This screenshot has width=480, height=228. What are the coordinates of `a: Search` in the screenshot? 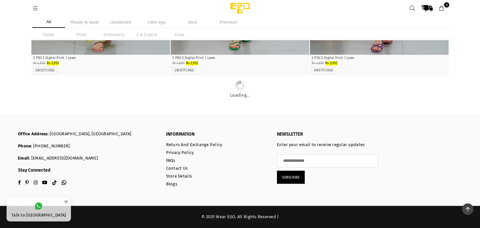 It's located at (412, 8).